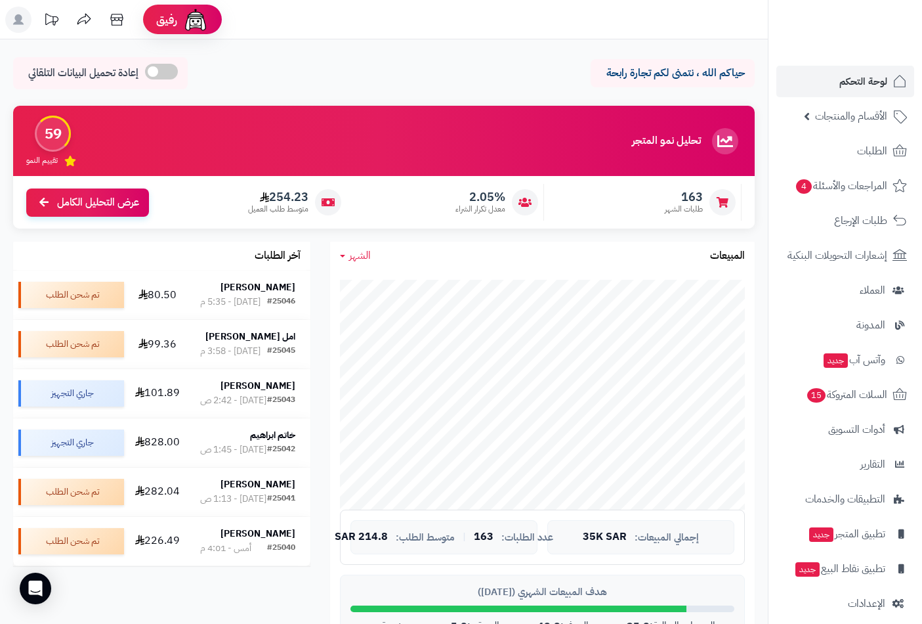  I want to click on span: الشهر, so click(360, 255).